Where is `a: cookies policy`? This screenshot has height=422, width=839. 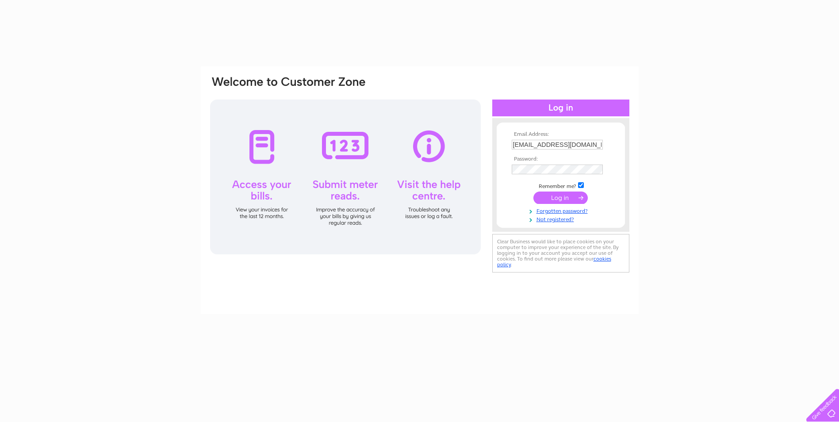
a: cookies policy is located at coordinates (554, 262).